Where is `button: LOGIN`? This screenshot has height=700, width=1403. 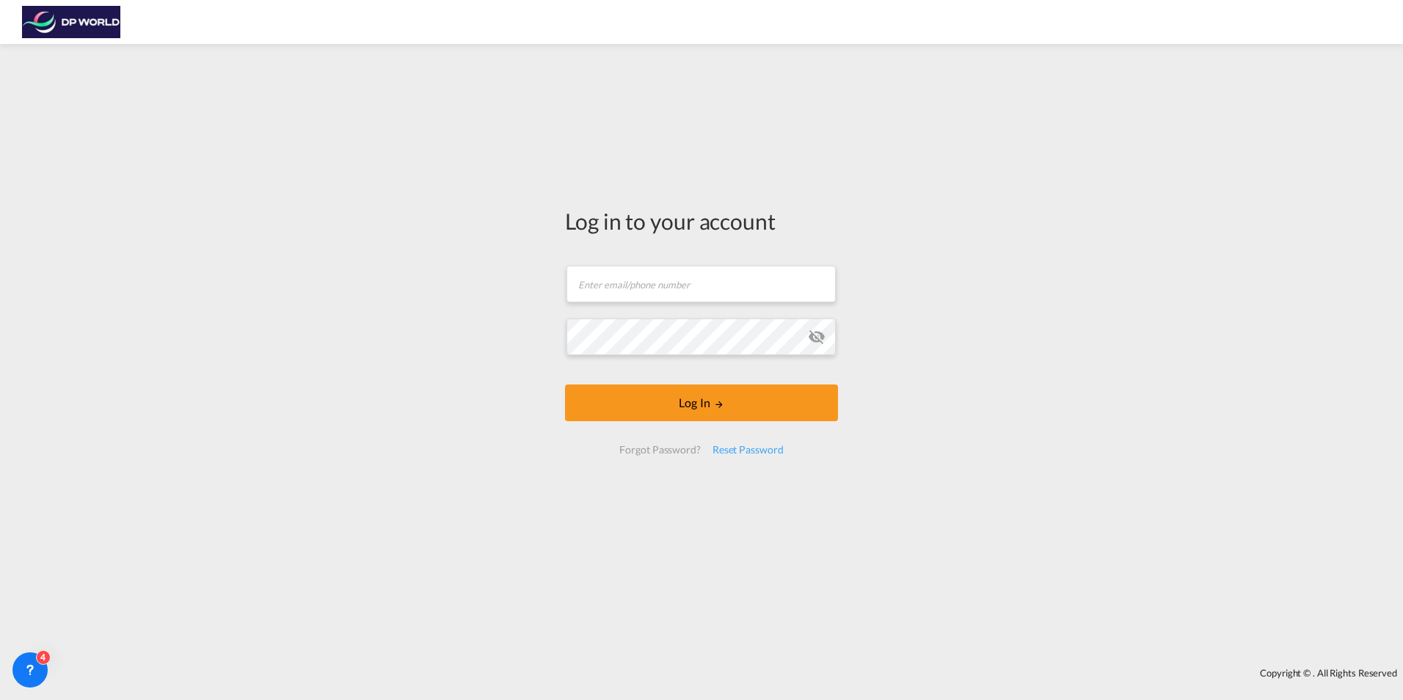 button: LOGIN is located at coordinates (702, 403).